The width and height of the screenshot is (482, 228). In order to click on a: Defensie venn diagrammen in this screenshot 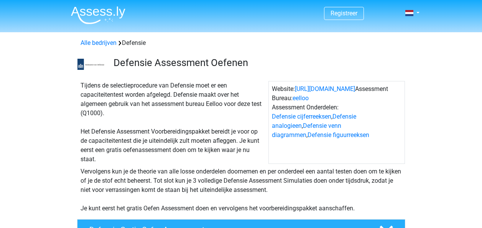, I will do `click(306, 130)`.